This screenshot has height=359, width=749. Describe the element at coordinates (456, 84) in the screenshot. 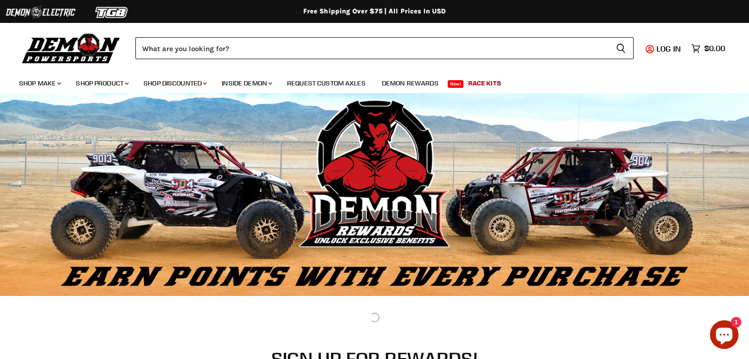

I see `span: New!` at that location.